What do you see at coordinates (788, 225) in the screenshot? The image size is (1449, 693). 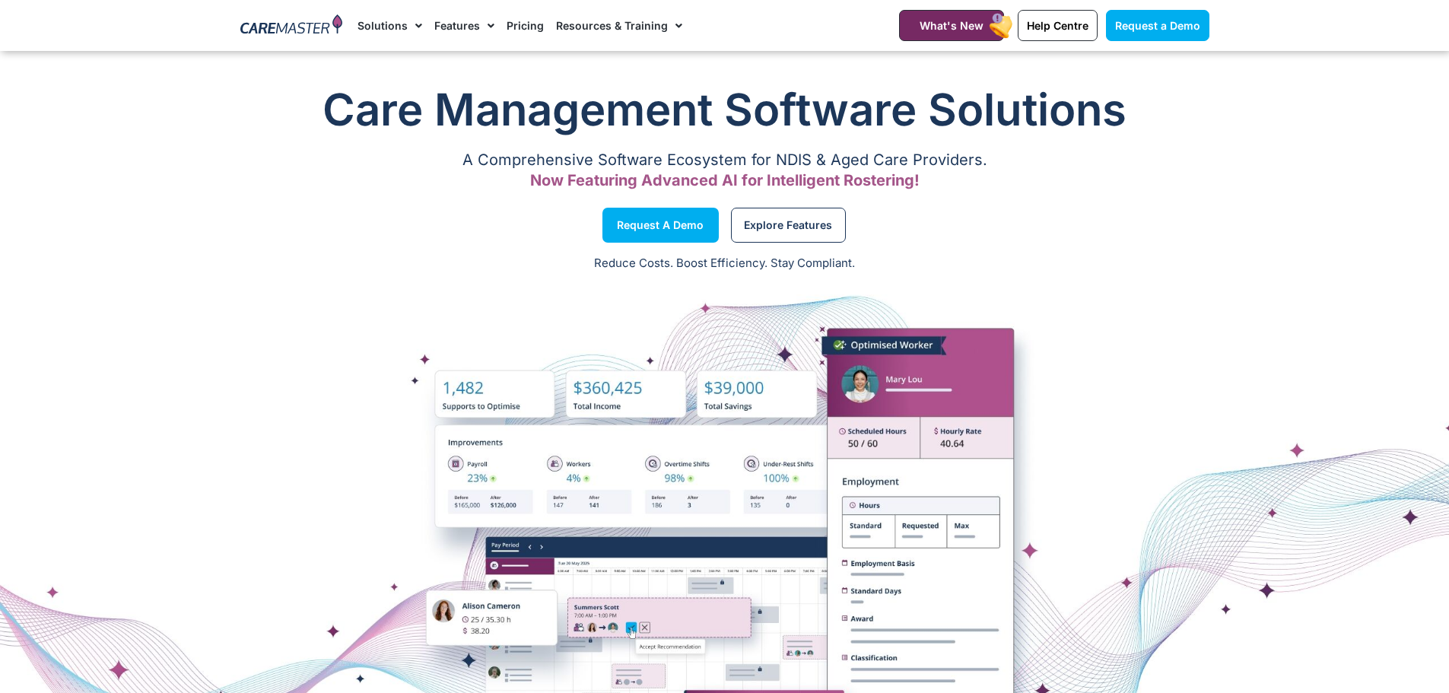 I see `span: Explore Features` at bounding box center [788, 225].